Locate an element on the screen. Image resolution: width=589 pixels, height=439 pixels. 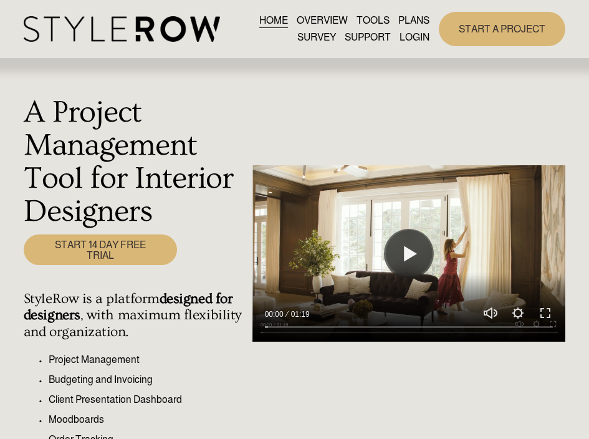
button: Play is located at coordinates (409, 254).